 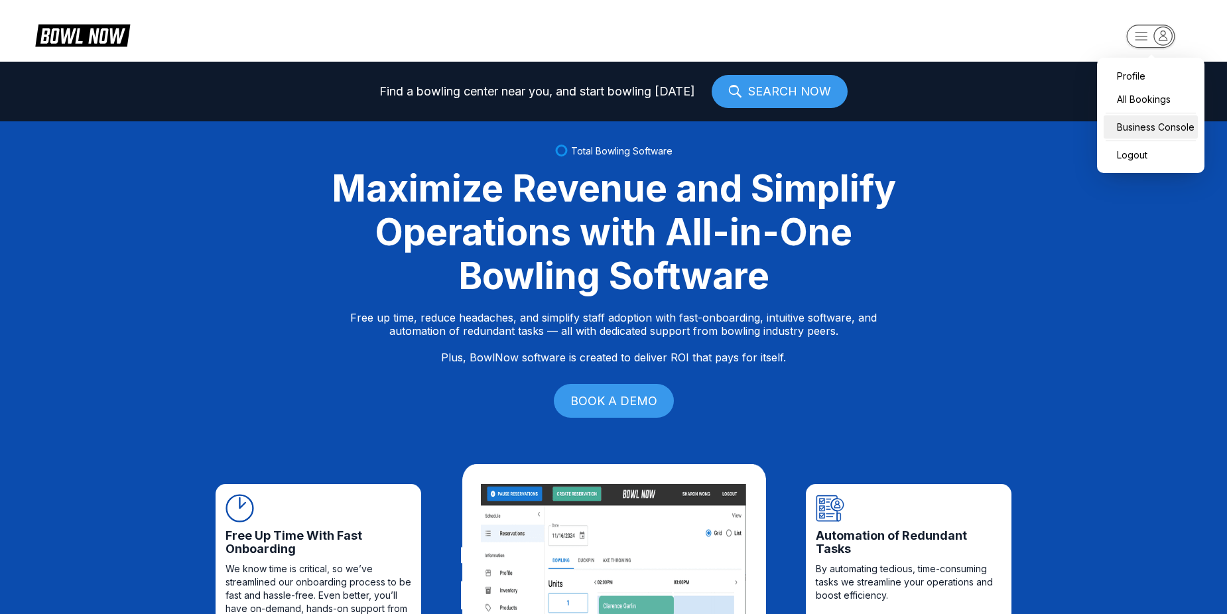 I want to click on span: Total Bowling Software, so click(x=622, y=151).